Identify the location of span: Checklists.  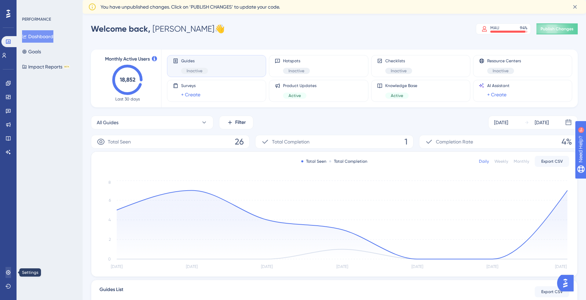
(399, 61).